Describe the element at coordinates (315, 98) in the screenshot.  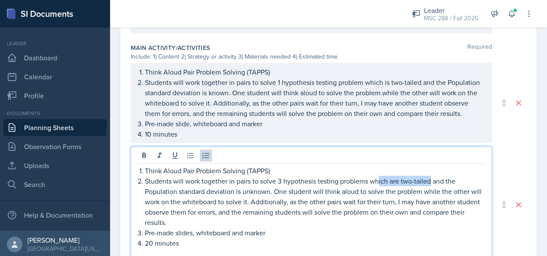
I see `p: Students will work together in pairs to solve 1 hypothesis testing problem which is two-tailed an...` at that location.